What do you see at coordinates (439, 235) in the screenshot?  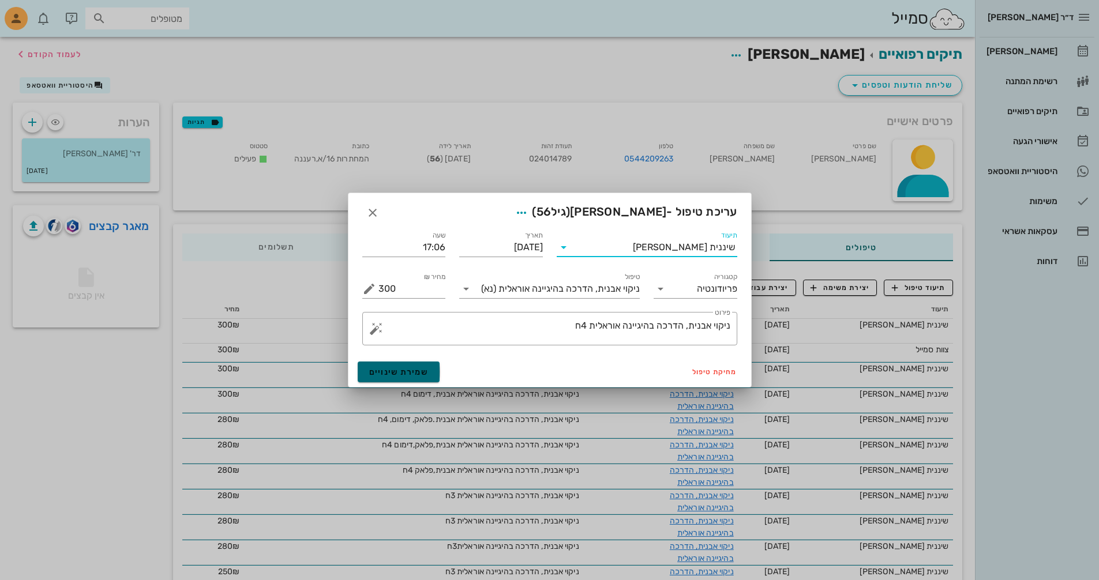 I see `label: שעה` at bounding box center [439, 235].